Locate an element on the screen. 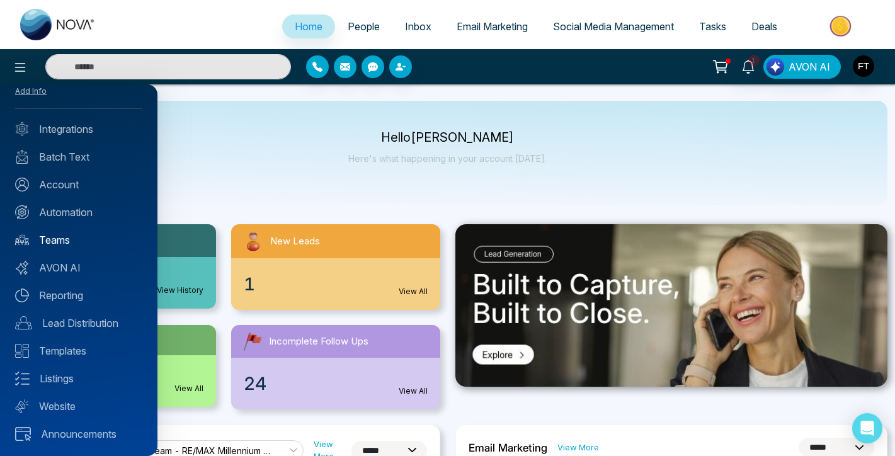  a: Teams is located at coordinates (79, 240).